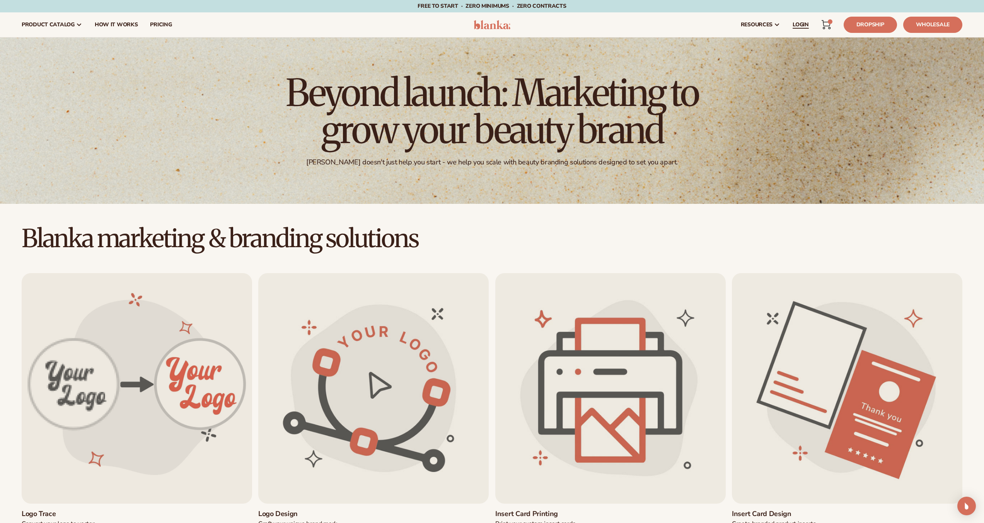 Image resolution: width=984 pixels, height=523 pixels. What do you see at coordinates (966, 506) in the screenshot?
I see `div: Open Intercom Messenger` at bounding box center [966, 506].